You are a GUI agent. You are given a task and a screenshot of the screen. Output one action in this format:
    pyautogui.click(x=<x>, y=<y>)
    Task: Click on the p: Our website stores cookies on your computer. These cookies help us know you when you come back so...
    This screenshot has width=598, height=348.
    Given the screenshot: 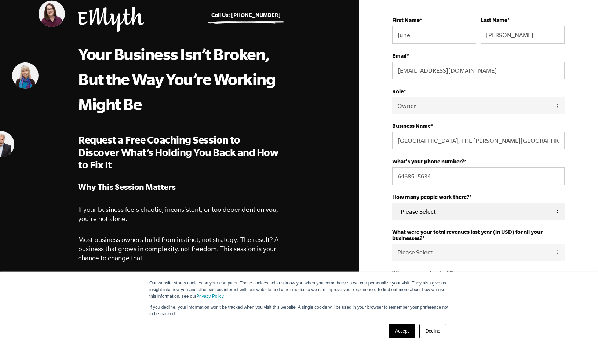 What is the action you would take?
    pyautogui.click(x=299, y=289)
    